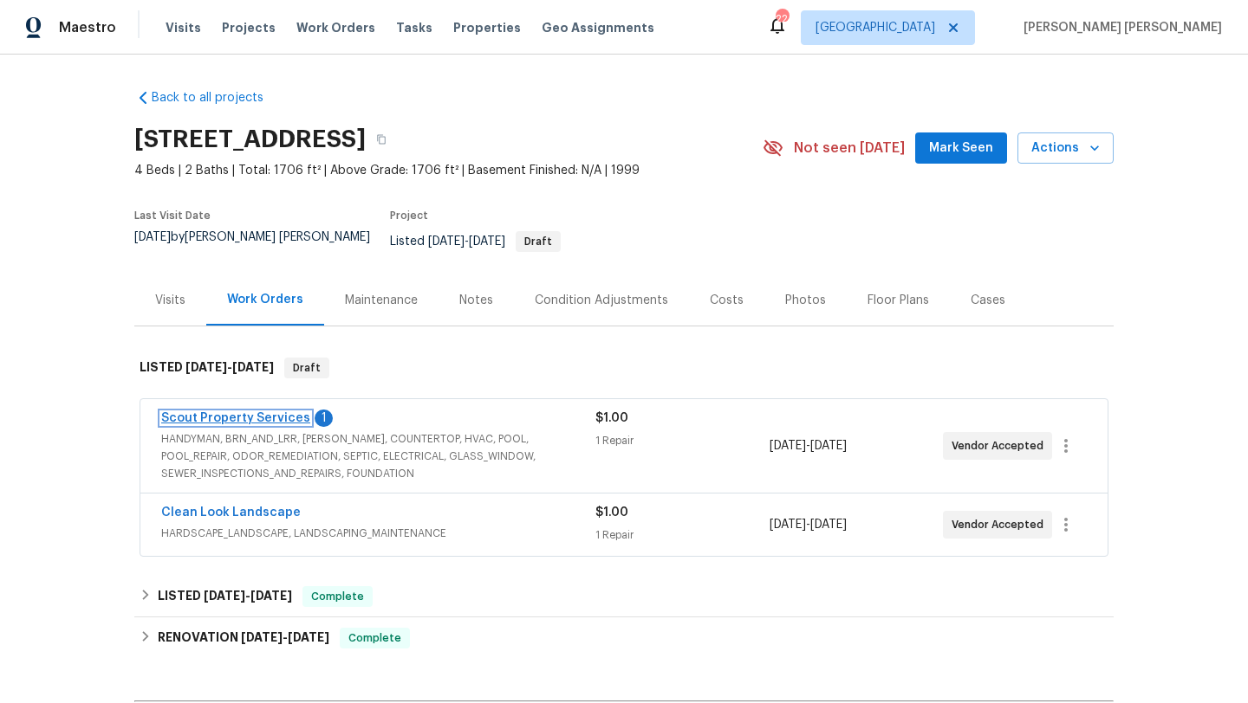  I want to click on div: Visits, so click(170, 301).